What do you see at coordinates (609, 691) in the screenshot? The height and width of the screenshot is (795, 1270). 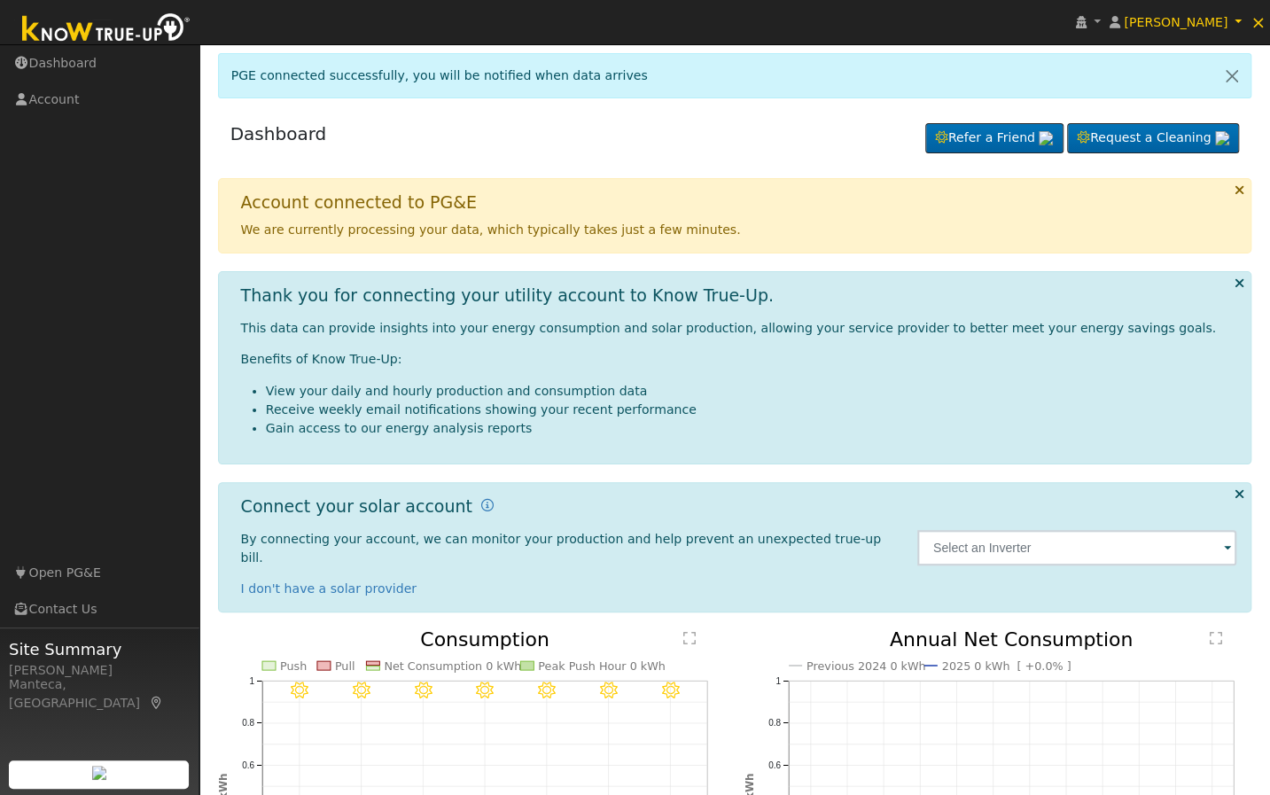 I see `i: 8/15 - Clear` at bounding box center [609, 691].